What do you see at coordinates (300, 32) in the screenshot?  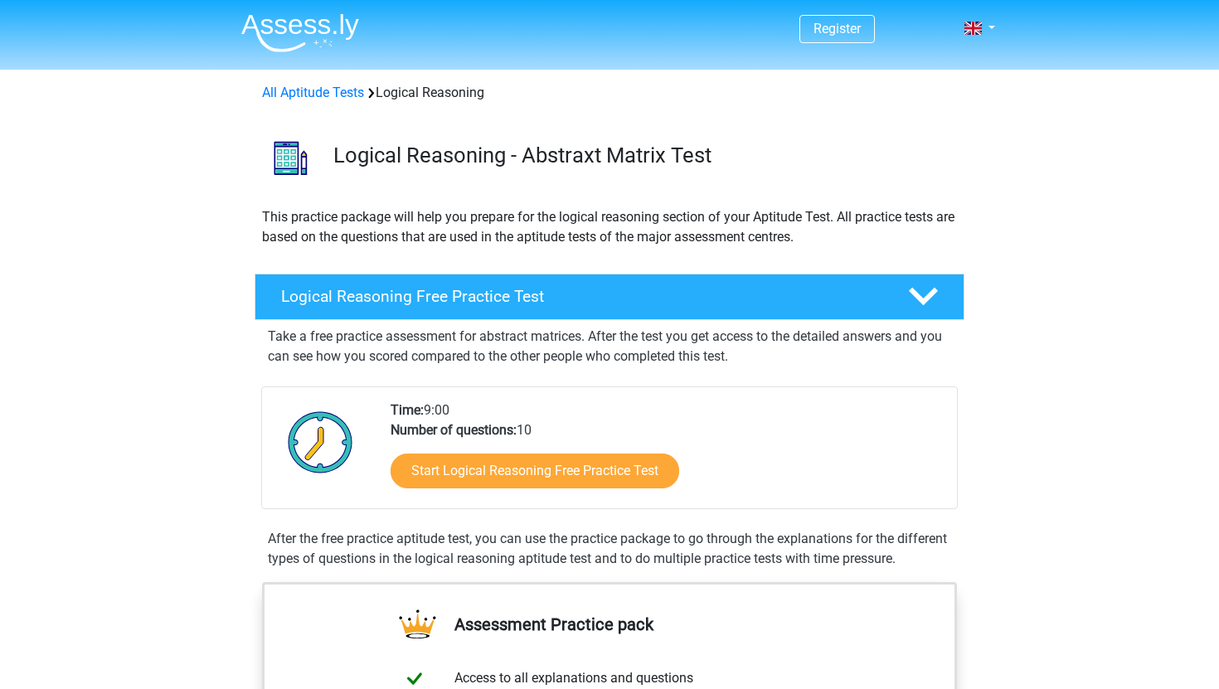 I see `img: Assessly` at bounding box center [300, 32].